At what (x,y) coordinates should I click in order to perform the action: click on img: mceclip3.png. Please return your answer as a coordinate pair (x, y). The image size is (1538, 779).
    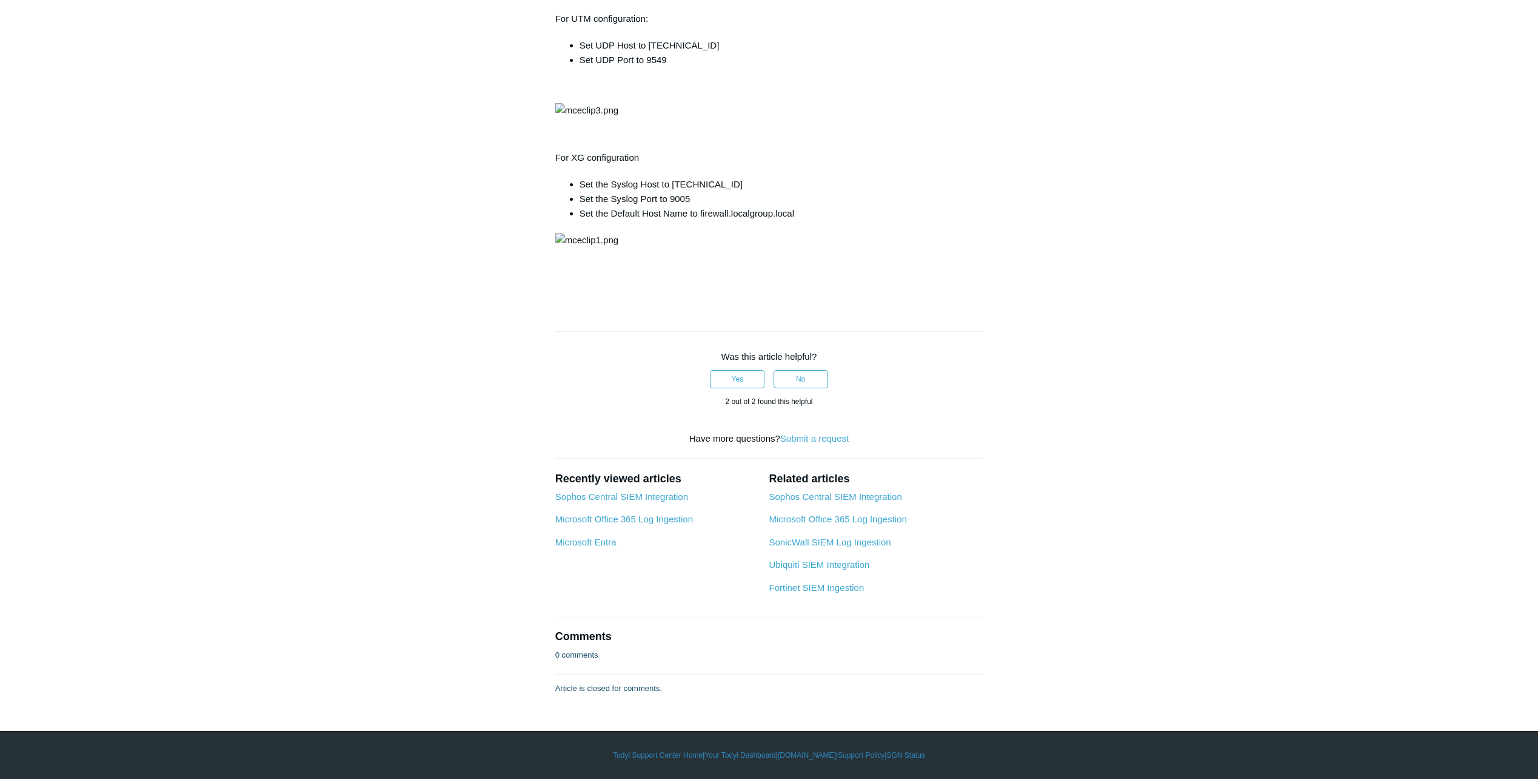
    Looking at the image, I should click on (587, 110).